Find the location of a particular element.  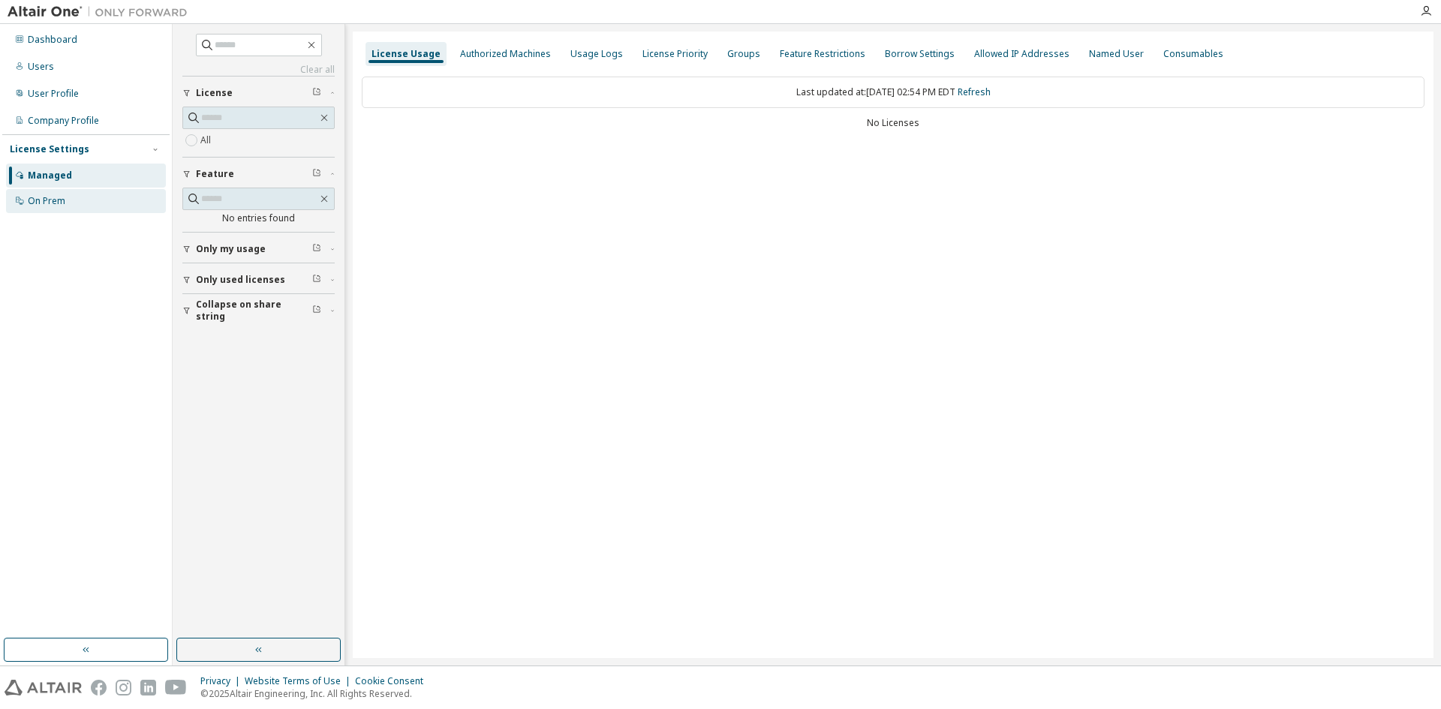

div: Users is located at coordinates (41, 67).